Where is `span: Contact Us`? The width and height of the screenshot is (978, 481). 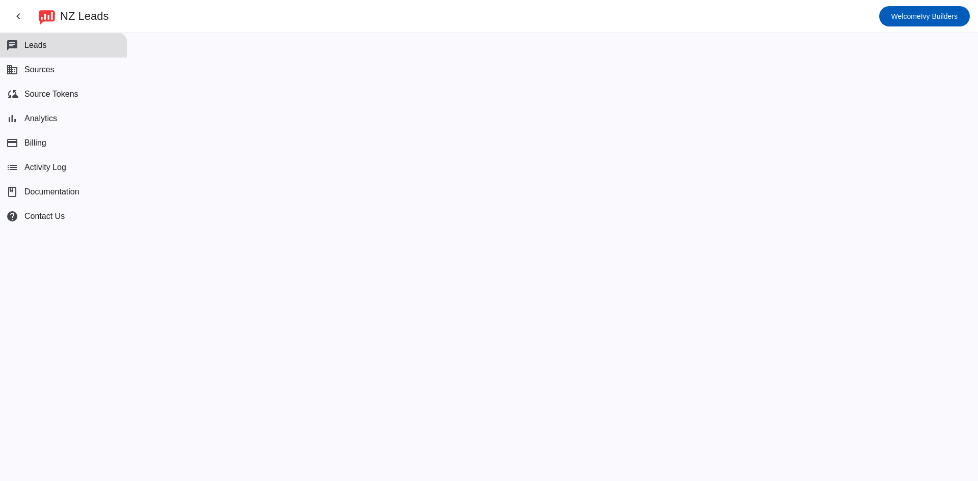
span: Contact Us is located at coordinates (44, 217).